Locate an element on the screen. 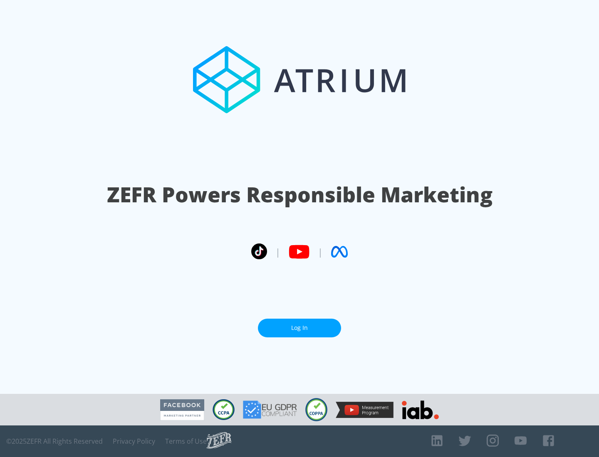 This screenshot has height=457, width=599. h1: ZEFR Powers Responsible Marketing is located at coordinates (299, 195).